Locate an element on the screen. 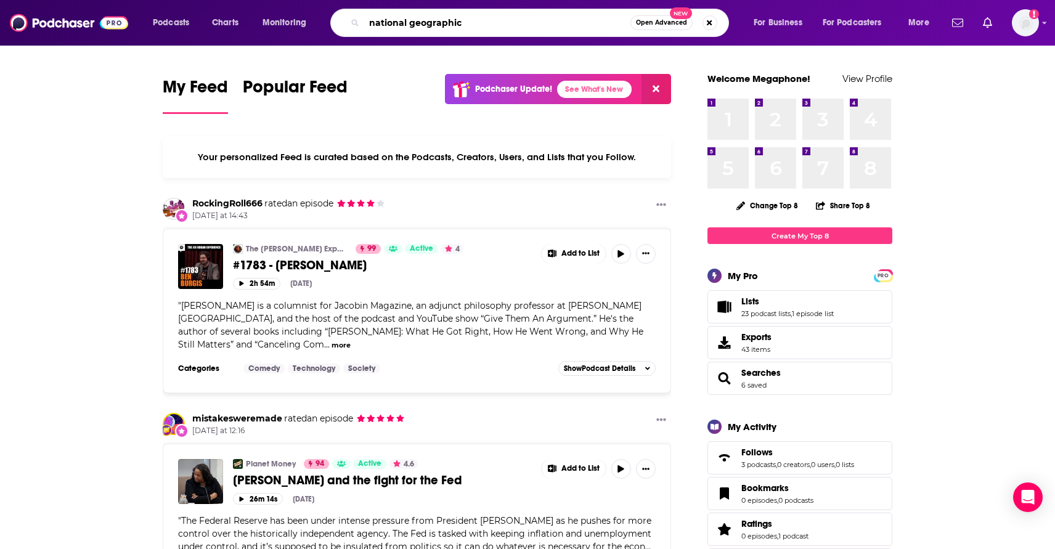  span: Bookmarks is located at coordinates (800, 494).